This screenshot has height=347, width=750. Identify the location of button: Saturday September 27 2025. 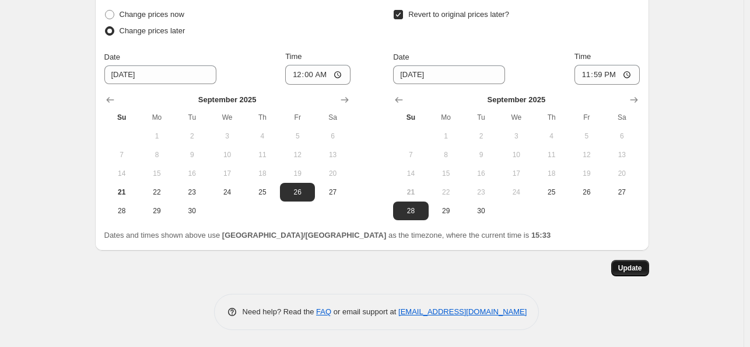
(333, 192).